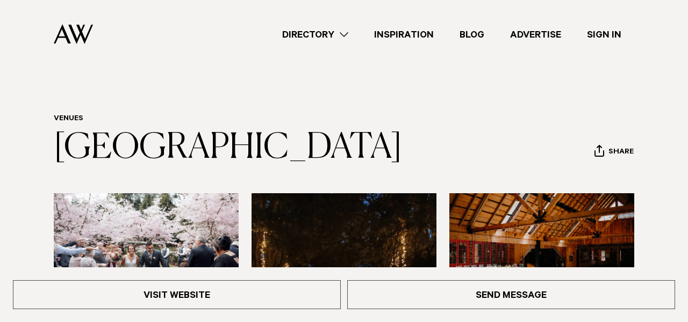 Image resolution: width=688 pixels, height=322 pixels. Describe the element at coordinates (177, 295) in the screenshot. I see `a: Visit Website` at that location.